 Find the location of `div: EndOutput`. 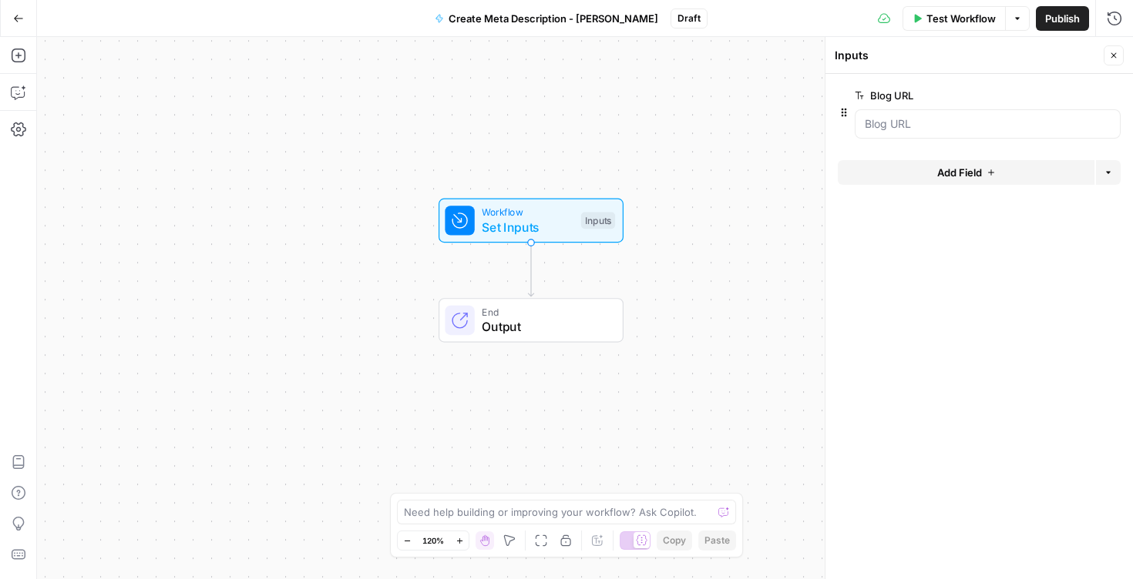

div: EndOutput is located at coordinates (531, 321).